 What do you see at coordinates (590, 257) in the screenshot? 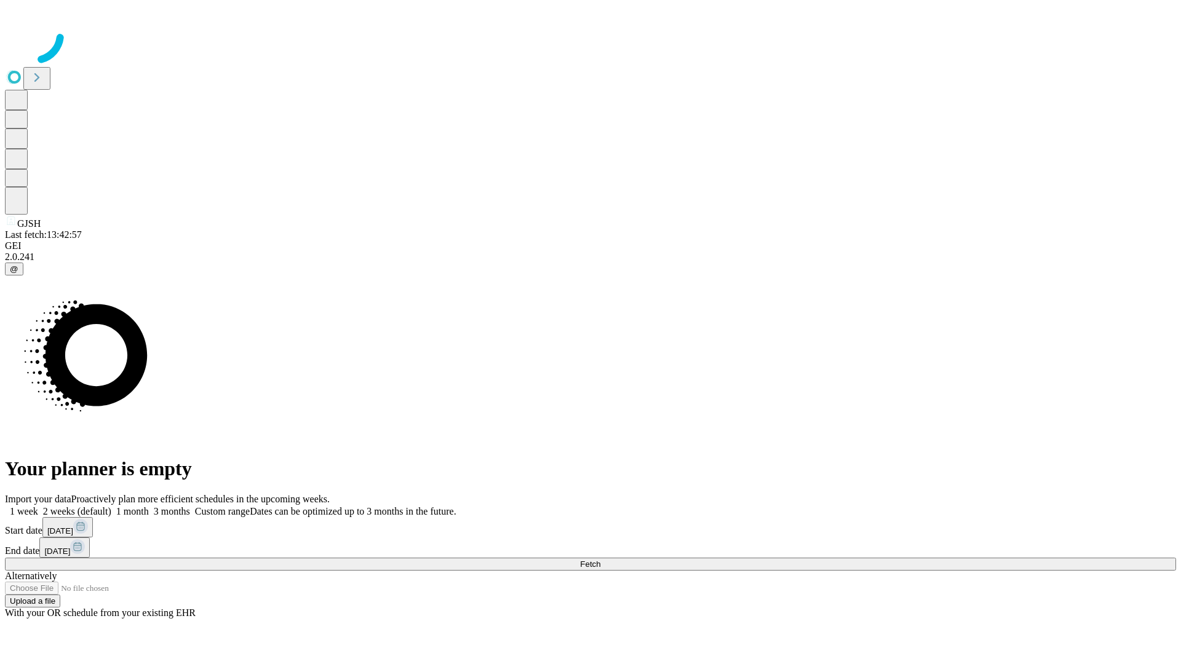
I see `div: 2.0.241` at bounding box center [590, 257].